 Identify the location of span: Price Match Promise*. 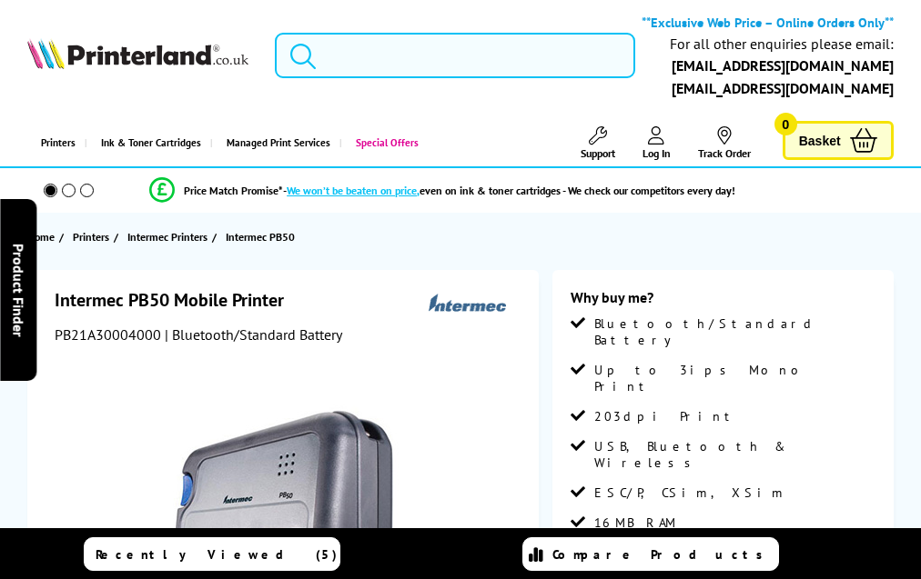
(233, 190).